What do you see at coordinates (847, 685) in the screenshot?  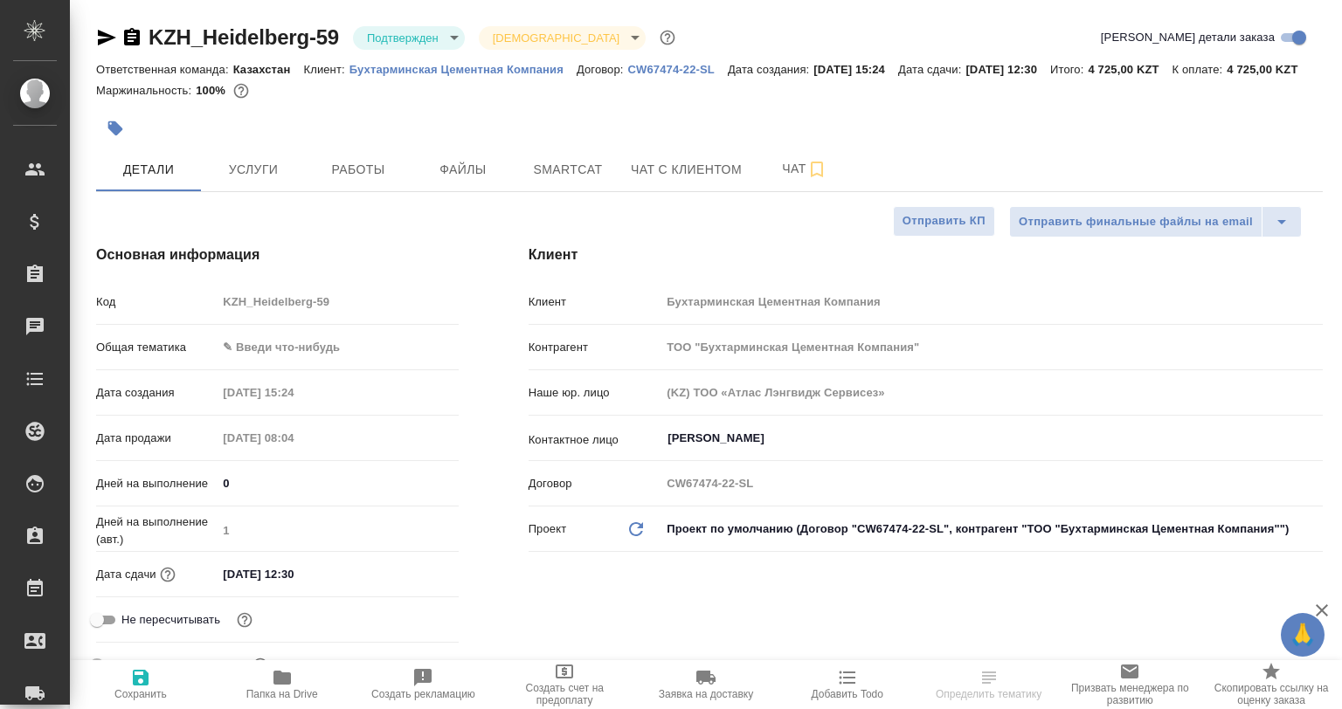 I see `button: Добавить Todo` at bounding box center [847, 685].